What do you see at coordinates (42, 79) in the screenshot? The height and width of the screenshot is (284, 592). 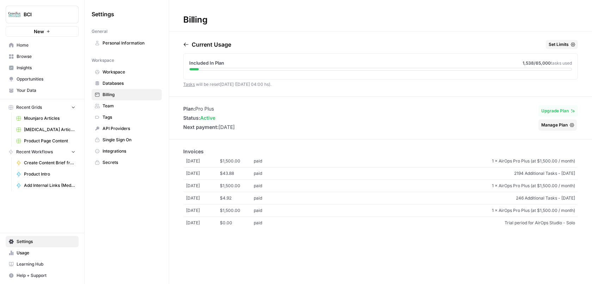 I see `a: Opportunities` at bounding box center [42, 79].